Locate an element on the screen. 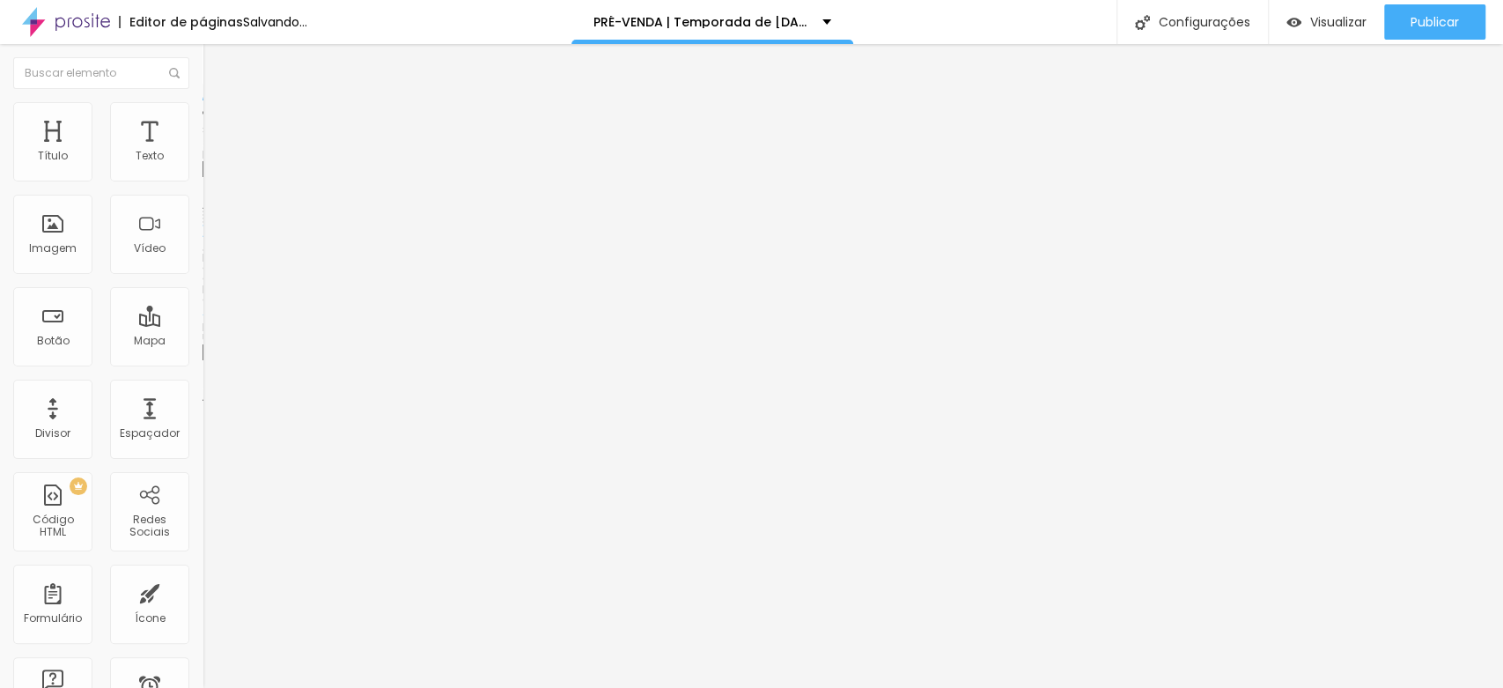 The height and width of the screenshot is (688, 1503). div: Botão is located at coordinates (53, 341).